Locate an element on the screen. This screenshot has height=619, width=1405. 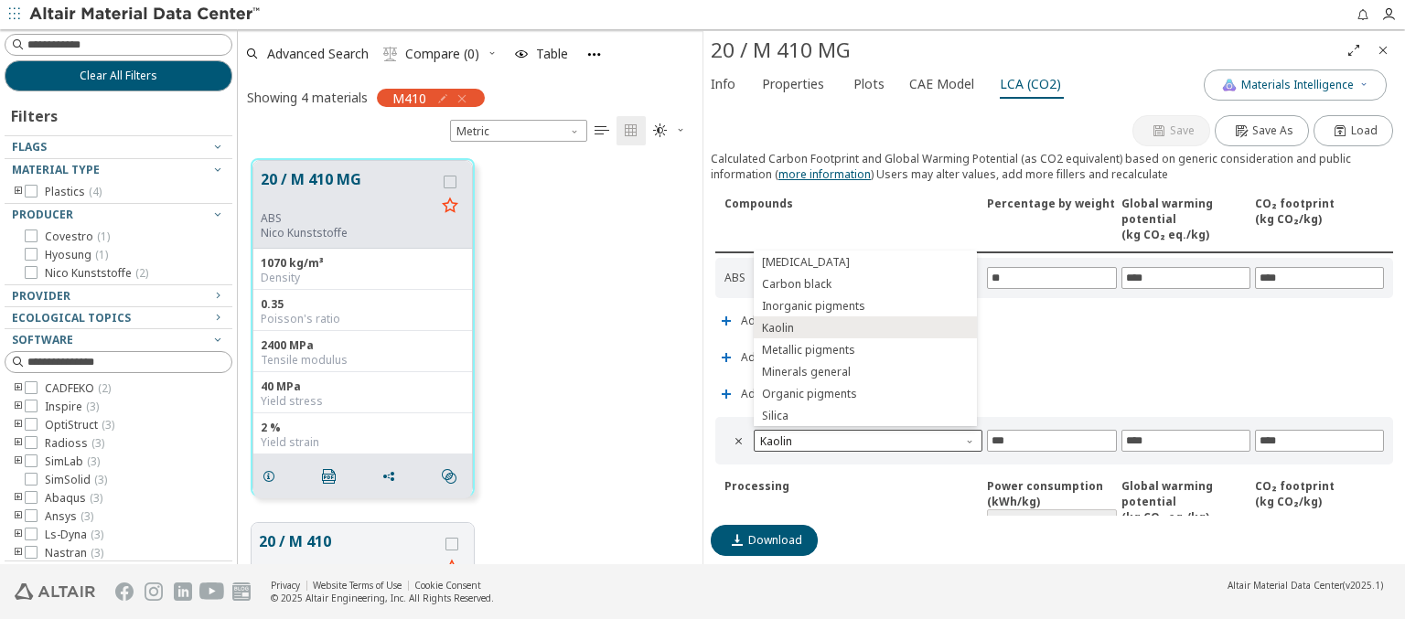
span: Plastics is located at coordinates (73, 192).